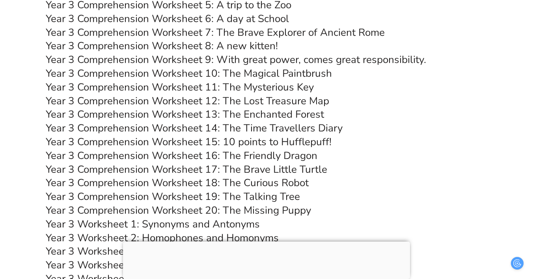  I want to click on a: Year 3 Comprehension Worksheet 14: The Time Travellers Diary, so click(194, 128).